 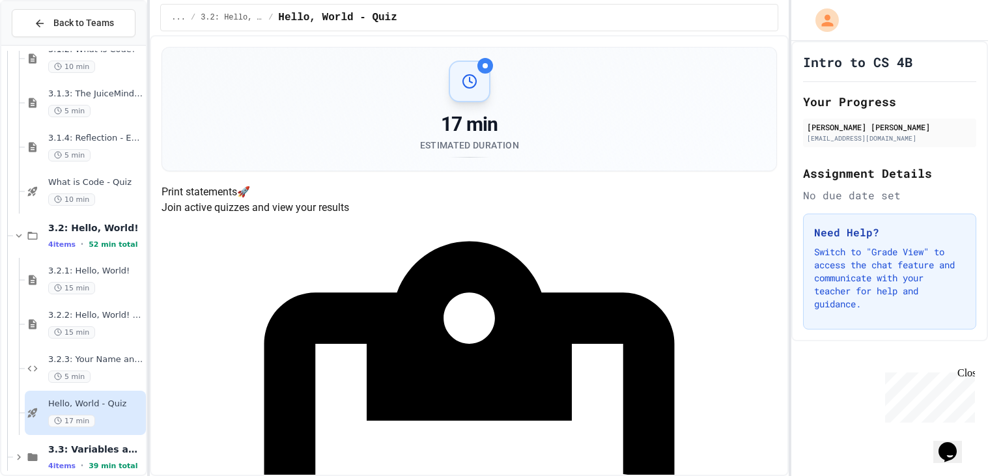 What do you see at coordinates (96, 138) in the screenshot?
I see `span: 3.1.4: Reflection - Evolving Technology` at bounding box center [96, 138].